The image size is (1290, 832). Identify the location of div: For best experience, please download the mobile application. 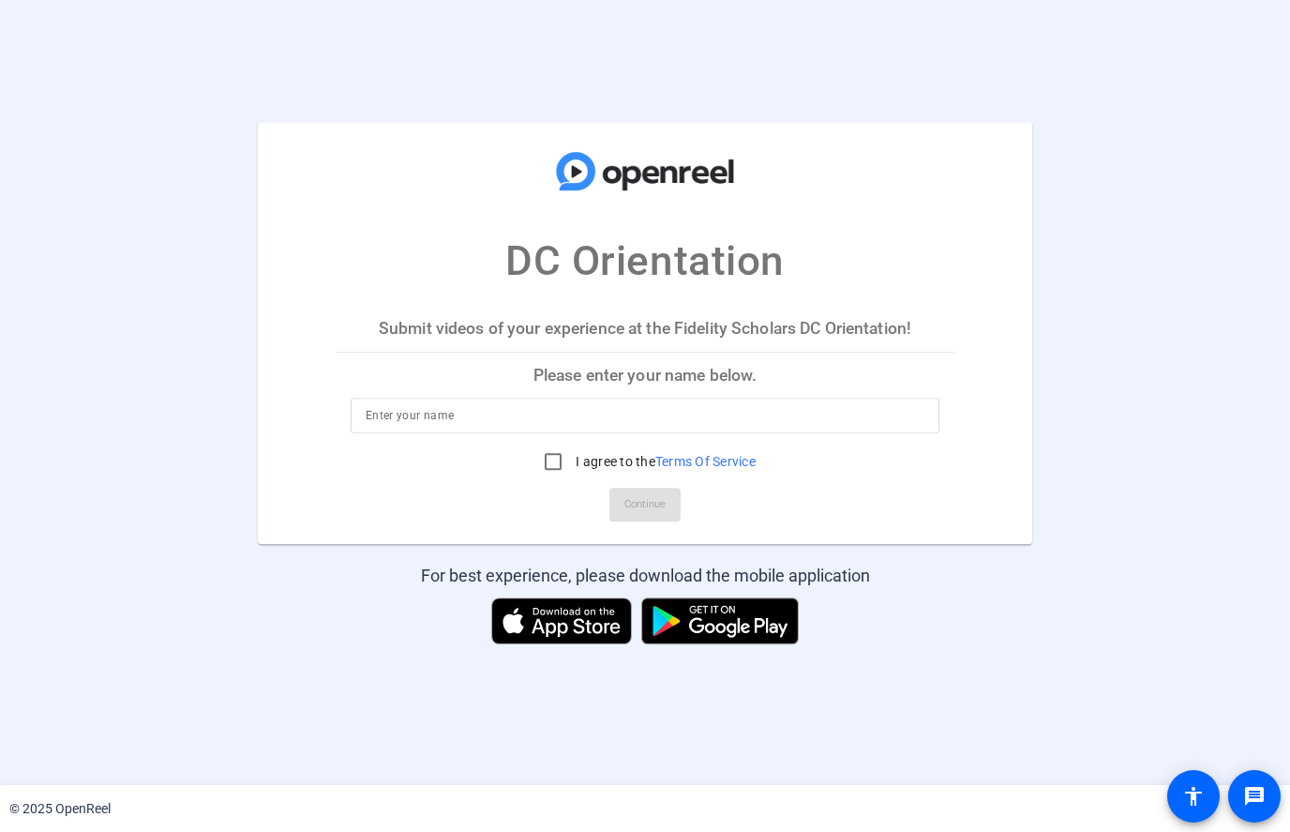
(645, 575).